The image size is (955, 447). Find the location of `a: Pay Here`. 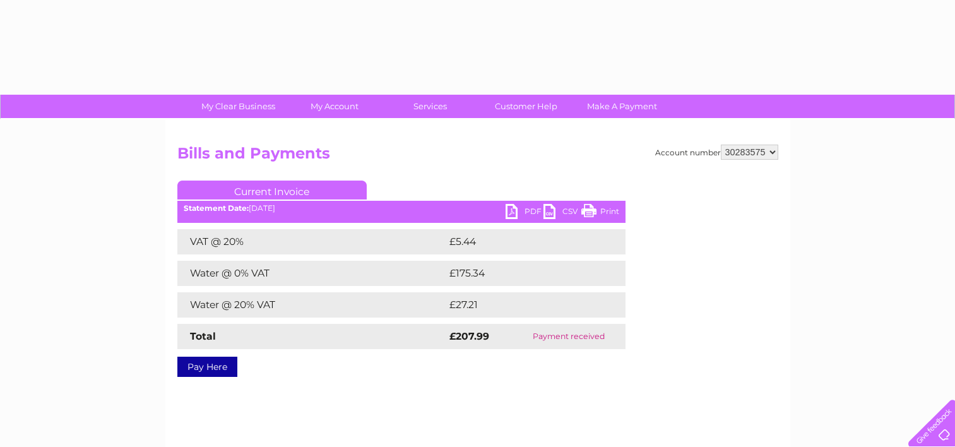

a: Pay Here is located at coordinates (207, 367).